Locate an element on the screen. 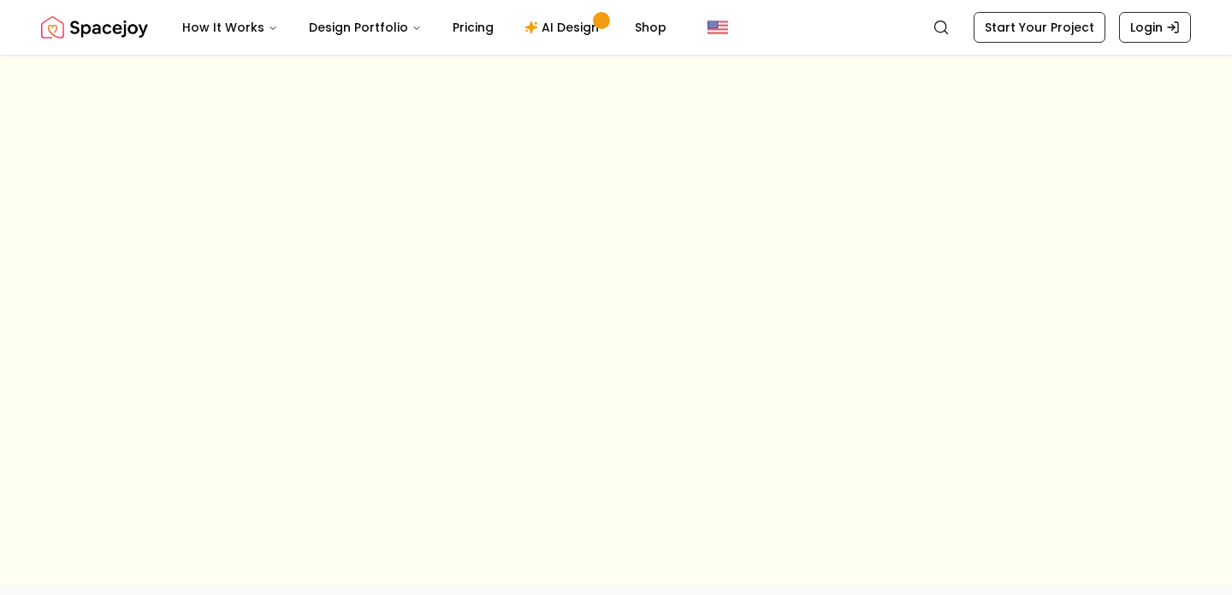 This screenshot has width=1232, height=595. a: Spacejoy is located at coordinates (94, 27).